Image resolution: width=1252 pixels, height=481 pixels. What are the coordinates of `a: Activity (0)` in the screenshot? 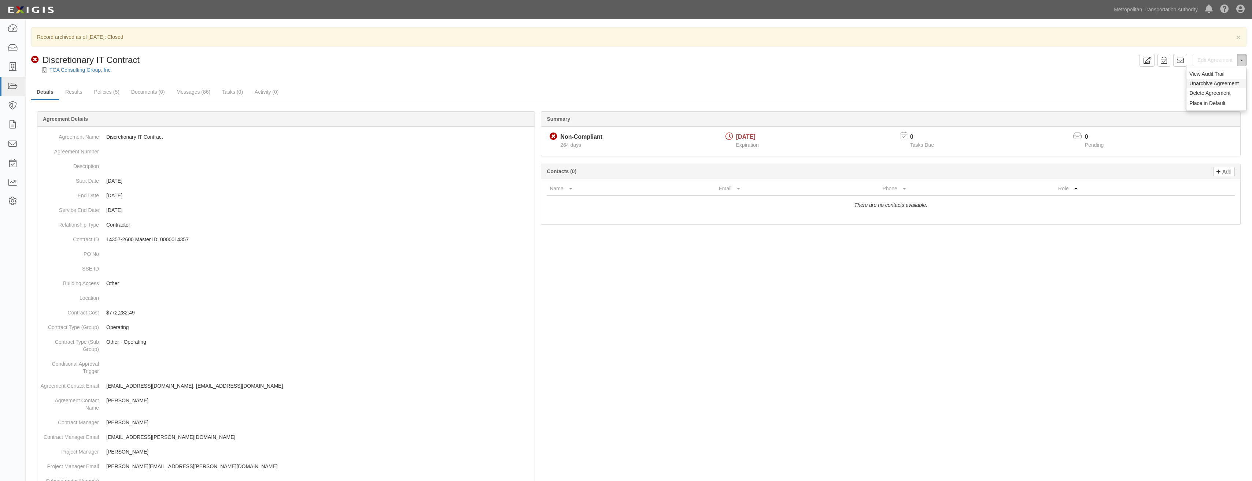 It's located at (266, 92).